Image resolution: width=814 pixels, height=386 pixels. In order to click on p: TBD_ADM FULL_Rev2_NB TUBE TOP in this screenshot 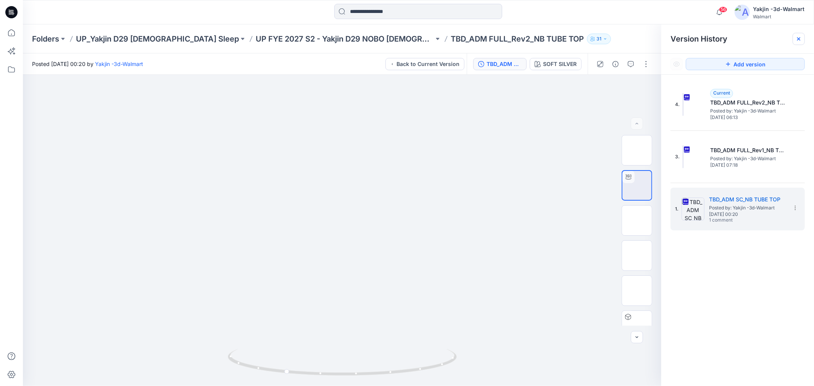, I will do `click(517, 39)`.